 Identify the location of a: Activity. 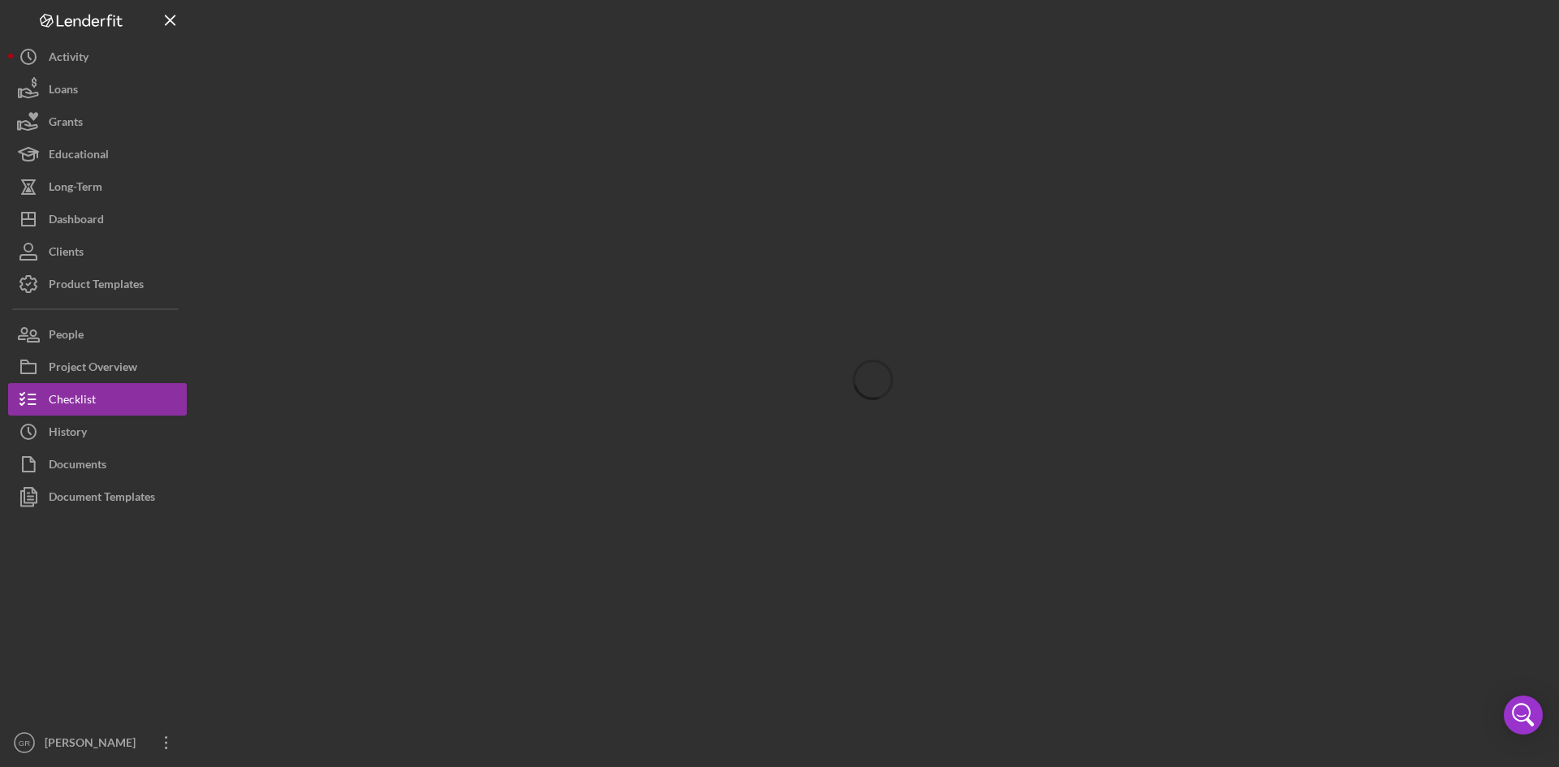
(97, 57).